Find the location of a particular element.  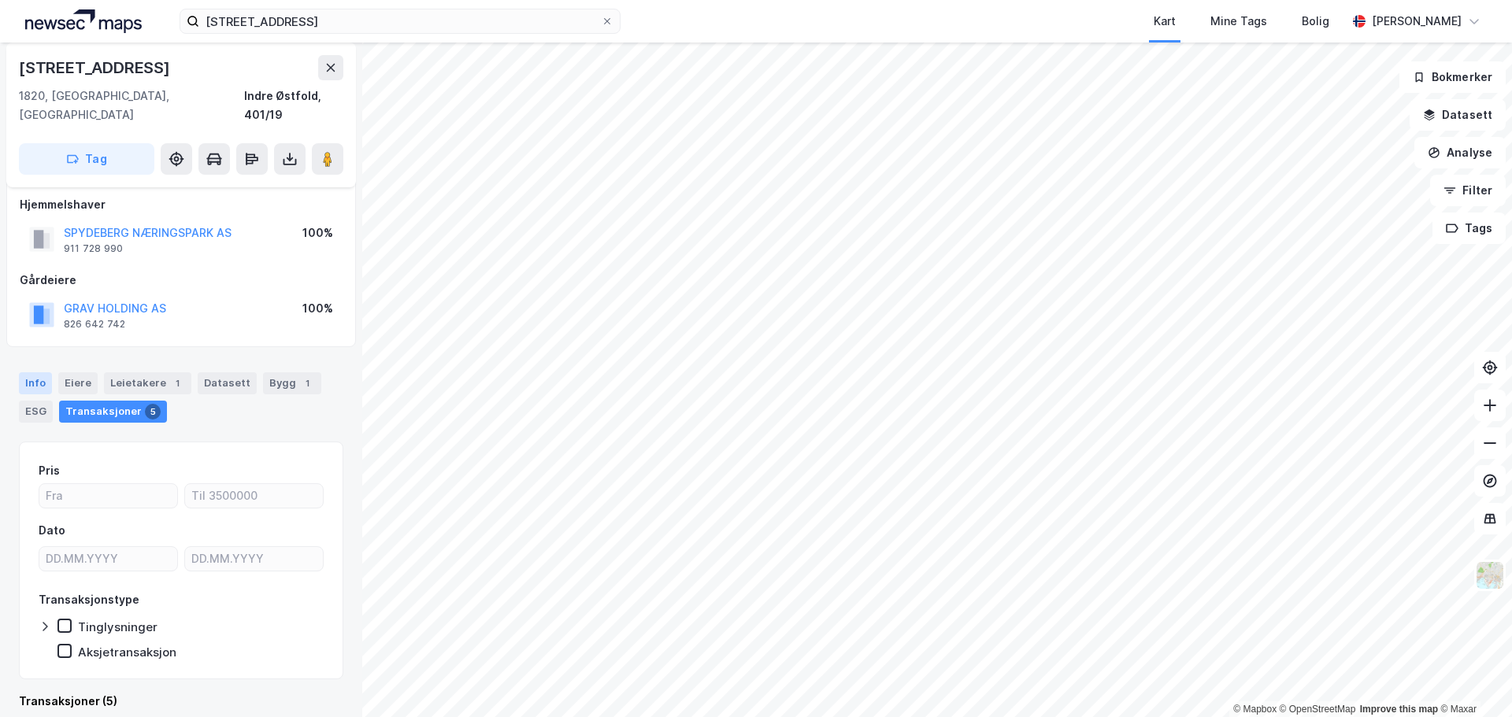

div: Bolig is located at coordinates (1315, 21).